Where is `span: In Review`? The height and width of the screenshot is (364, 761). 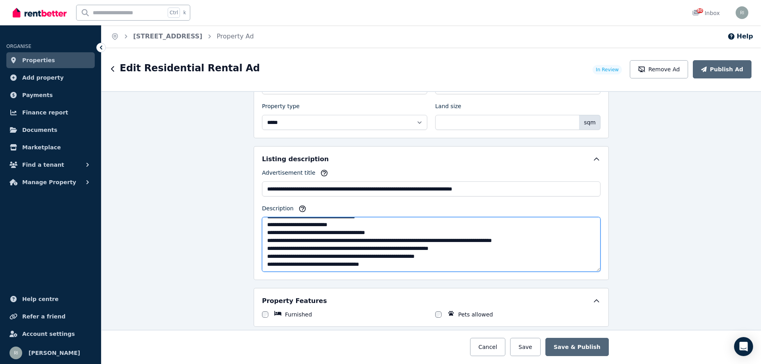
span: In Review is located at coordinates (607, 70).